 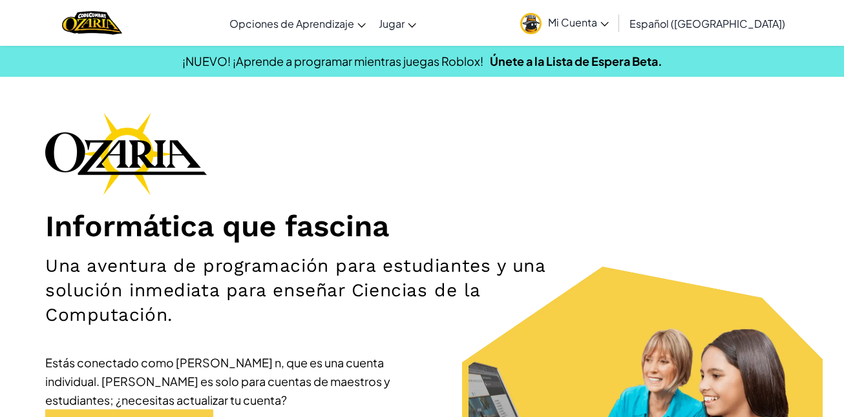 I want to click on span: Mi Cuenta, so click(x=578, y=22).